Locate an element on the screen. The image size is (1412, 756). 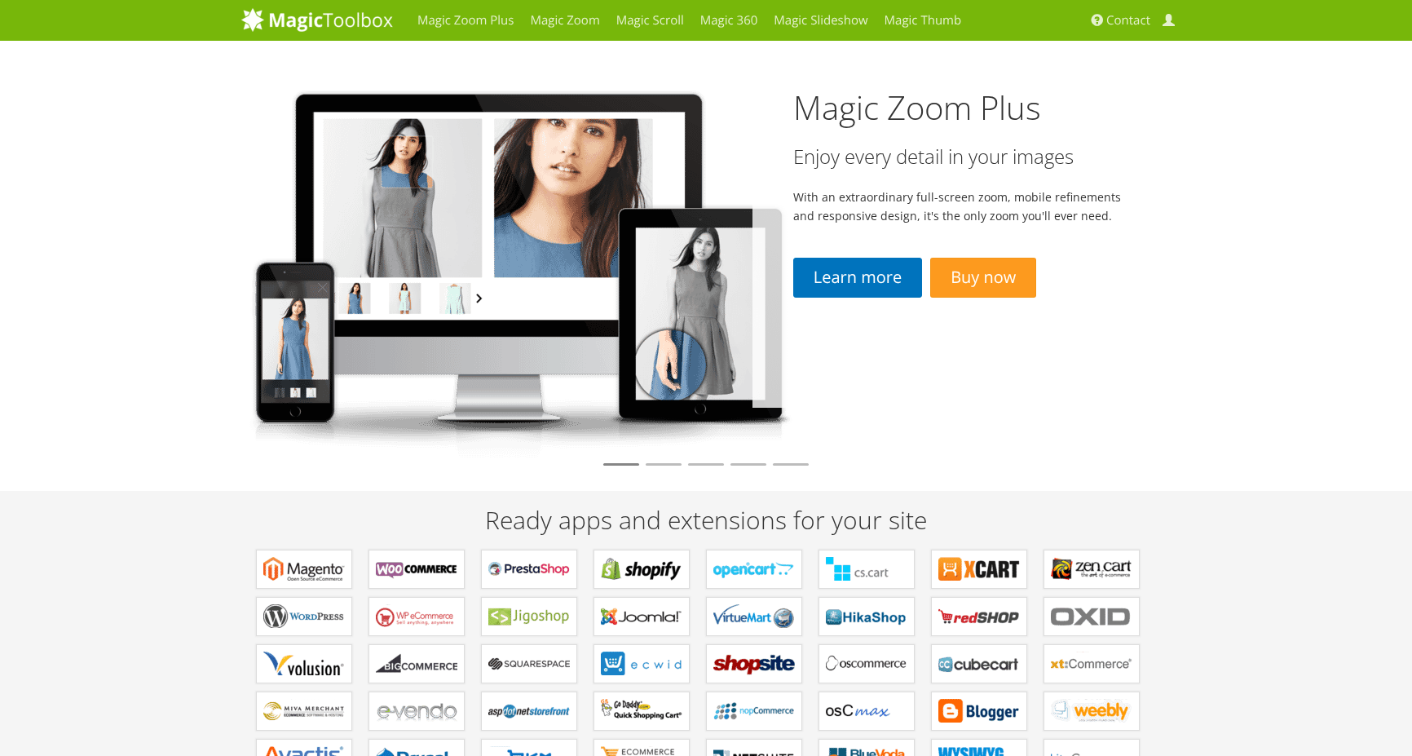
a: Extensions for nopCommerce is located at coordinates (754, 711).